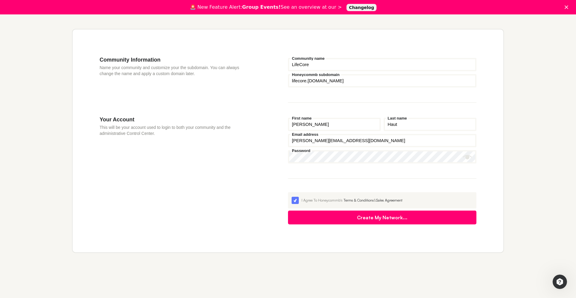 The width and height of the screenshot is (576, 298). What do you see at coordinates (397, 118) in the screenshot?
I see `label: Last name` at bounding box center [397, 118].